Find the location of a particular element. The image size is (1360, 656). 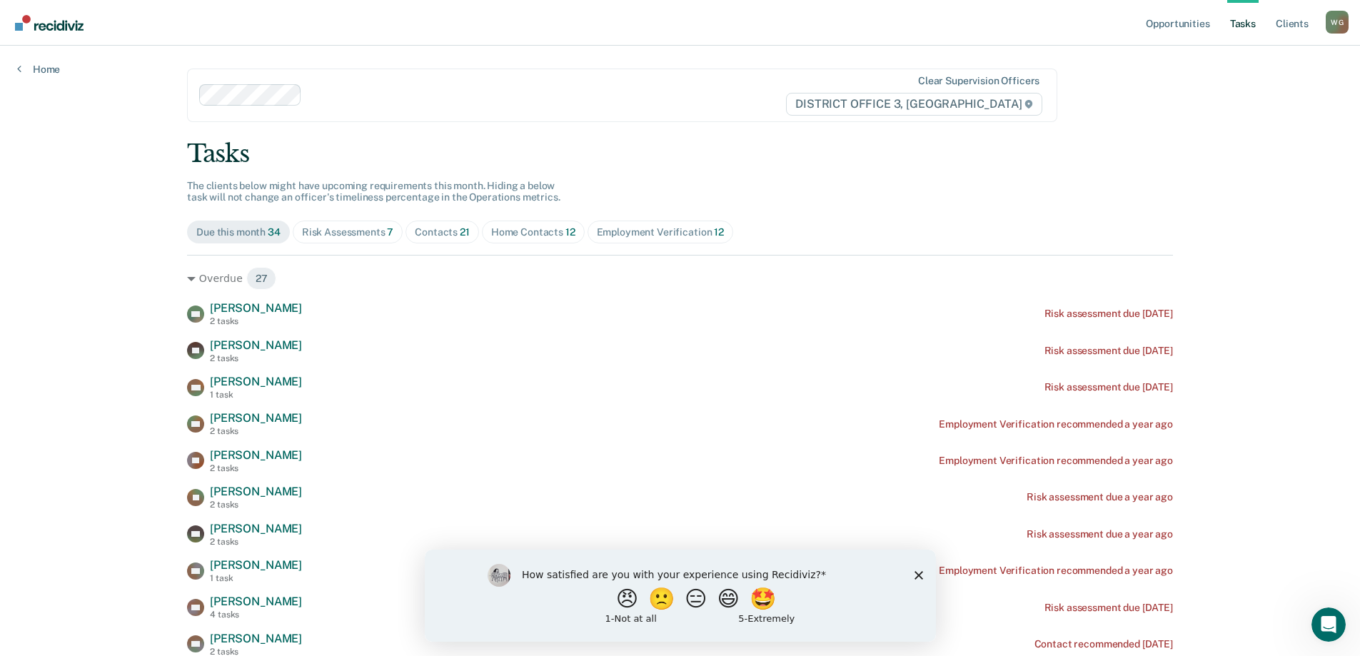

div: Overdue 27 is located at coordinates (680, 278).